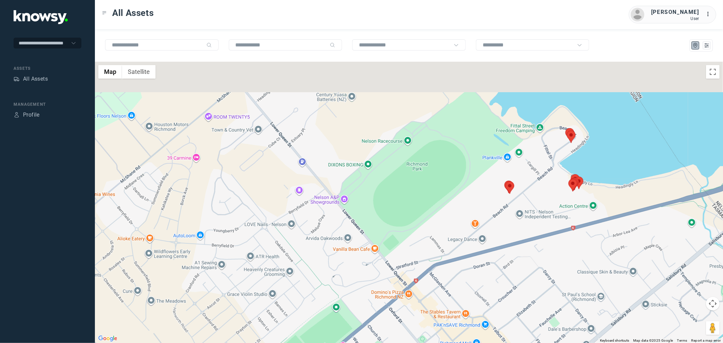 The image size is (723, 343). Describe the element at coordinates (108, 339) in the screenshot. I see `a: Open this area in Google Maps (opens a new window)` at that location.